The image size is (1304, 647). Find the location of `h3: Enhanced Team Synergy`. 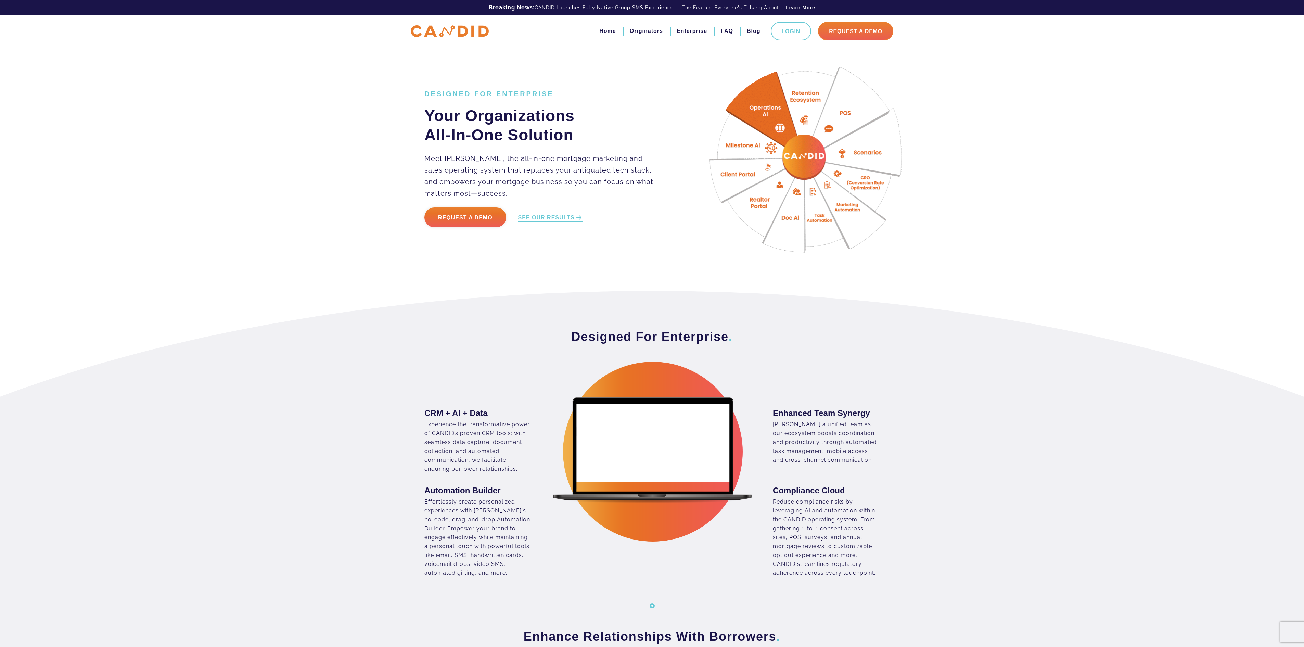

h3: Enhanced Team Synergy is located at coordinates (826, 413).